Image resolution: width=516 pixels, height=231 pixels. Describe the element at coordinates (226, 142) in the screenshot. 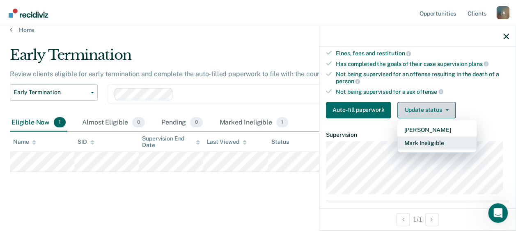

I see `div: Last Viewed` at that location.